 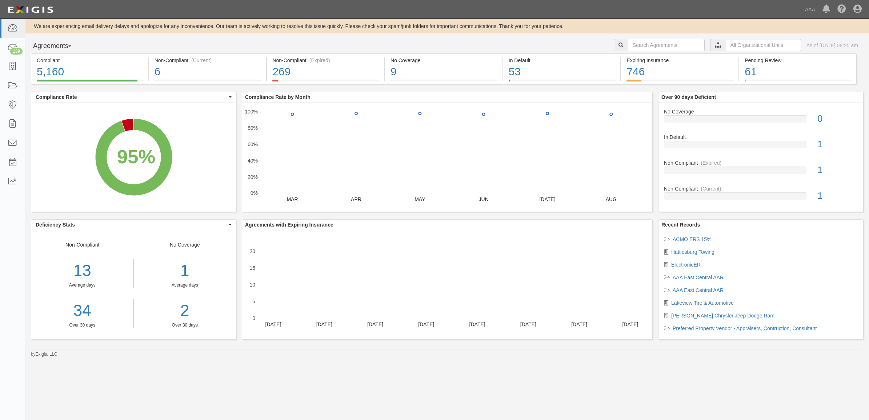 I want to click on a: 2, so click(x=185, y=310).